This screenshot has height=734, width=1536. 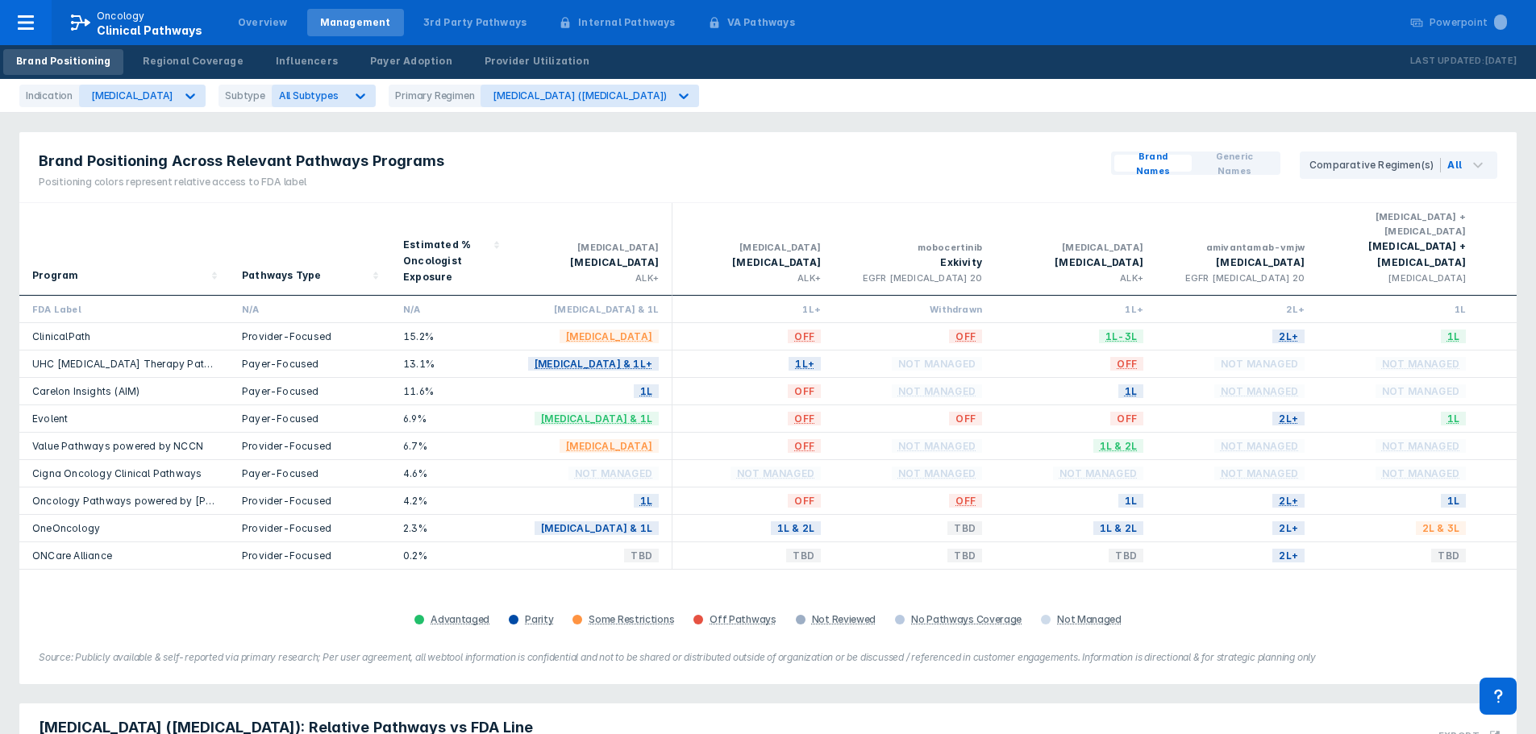 I want to click on div: Overview, so click(x=263, y=23).